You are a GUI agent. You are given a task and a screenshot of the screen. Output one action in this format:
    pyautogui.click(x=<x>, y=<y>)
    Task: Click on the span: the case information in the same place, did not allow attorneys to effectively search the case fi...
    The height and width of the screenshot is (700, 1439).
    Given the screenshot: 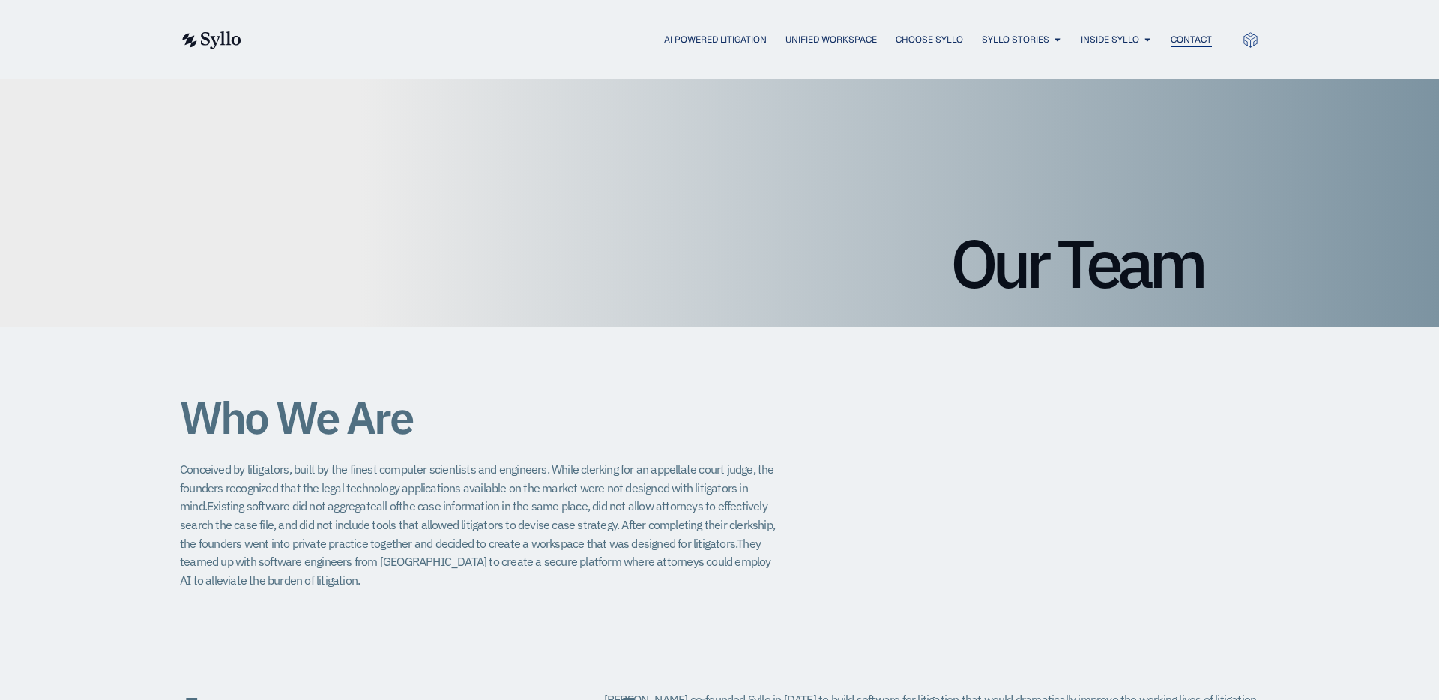 What is the action you would take?
    pyautogui.click(x=474, y=515)
    